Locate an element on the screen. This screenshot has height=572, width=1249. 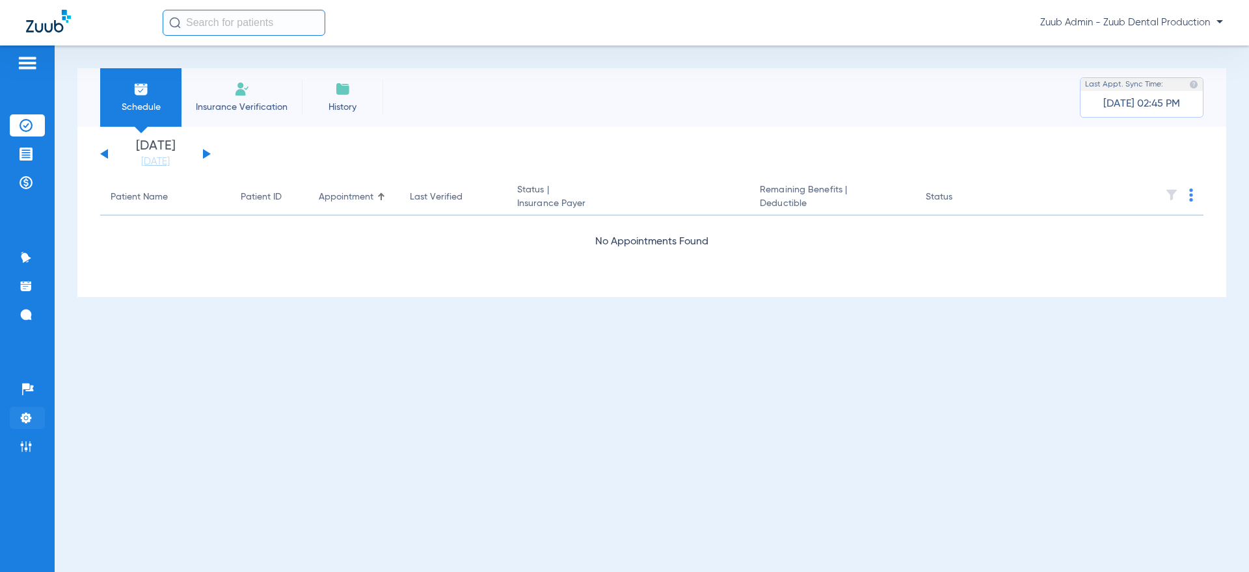
span: Deductible is located at coordinates (832, 204).